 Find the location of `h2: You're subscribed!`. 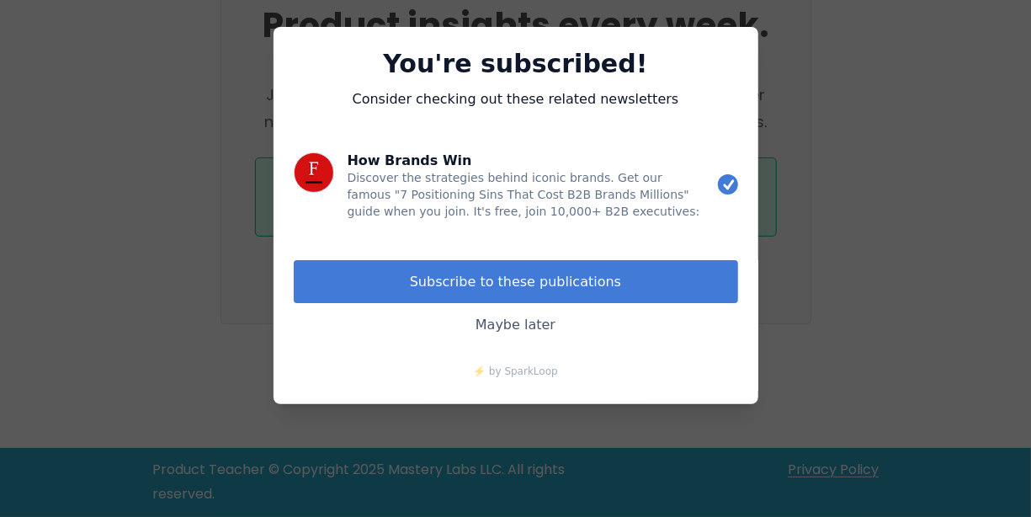

h2: You're subscribed! is located at coordinates (515, 64).